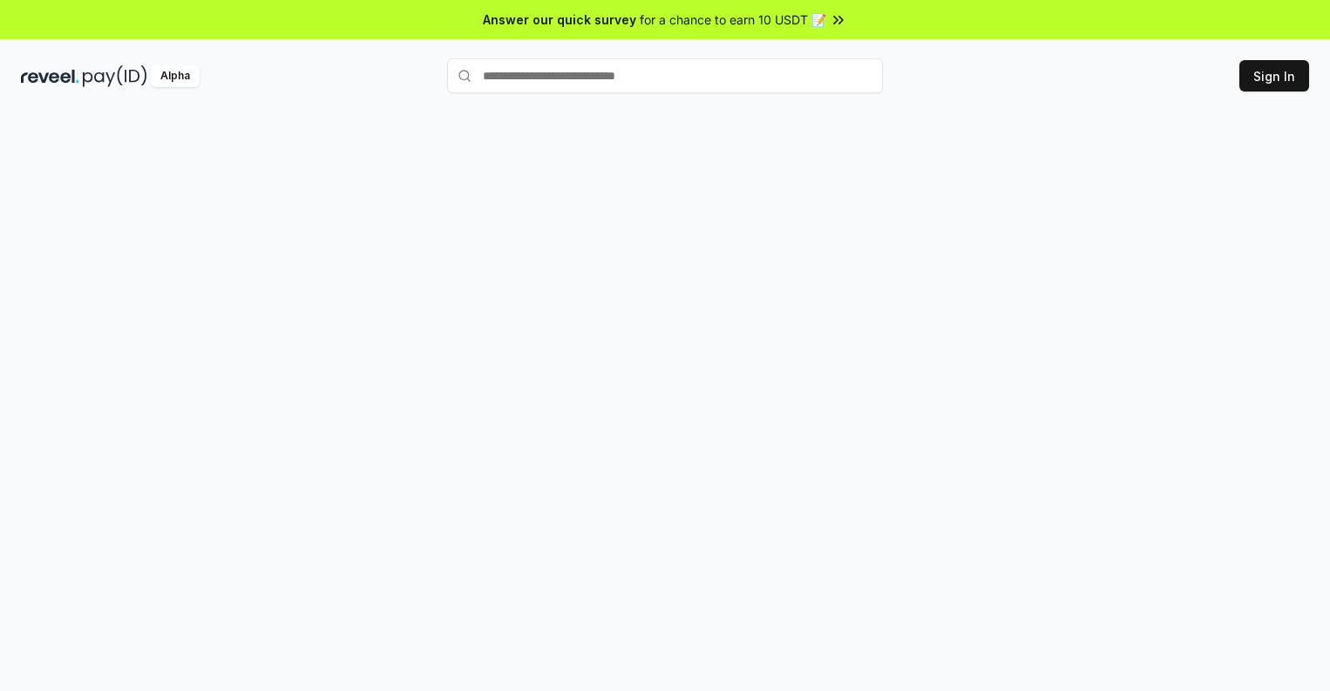 The width and height of the screenshot is (1330, 691). Describe the element at coordinates (1274, 76) in the screenshot. I see `button: Sign In` at that location.